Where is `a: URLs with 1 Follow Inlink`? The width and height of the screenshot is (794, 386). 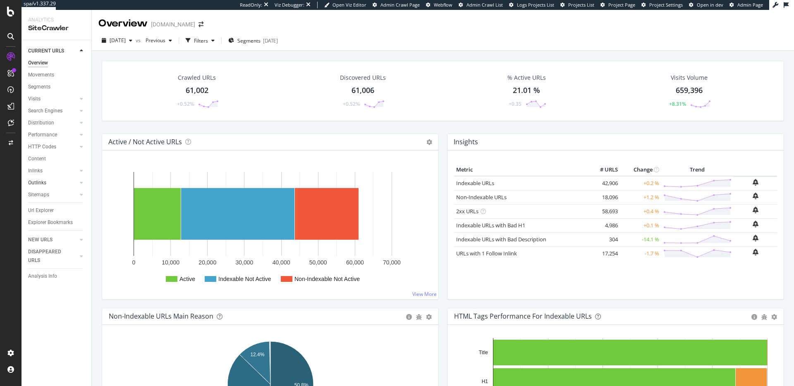
a: URLs with 1 Follow Inlink is located at coordinates (487, 254).